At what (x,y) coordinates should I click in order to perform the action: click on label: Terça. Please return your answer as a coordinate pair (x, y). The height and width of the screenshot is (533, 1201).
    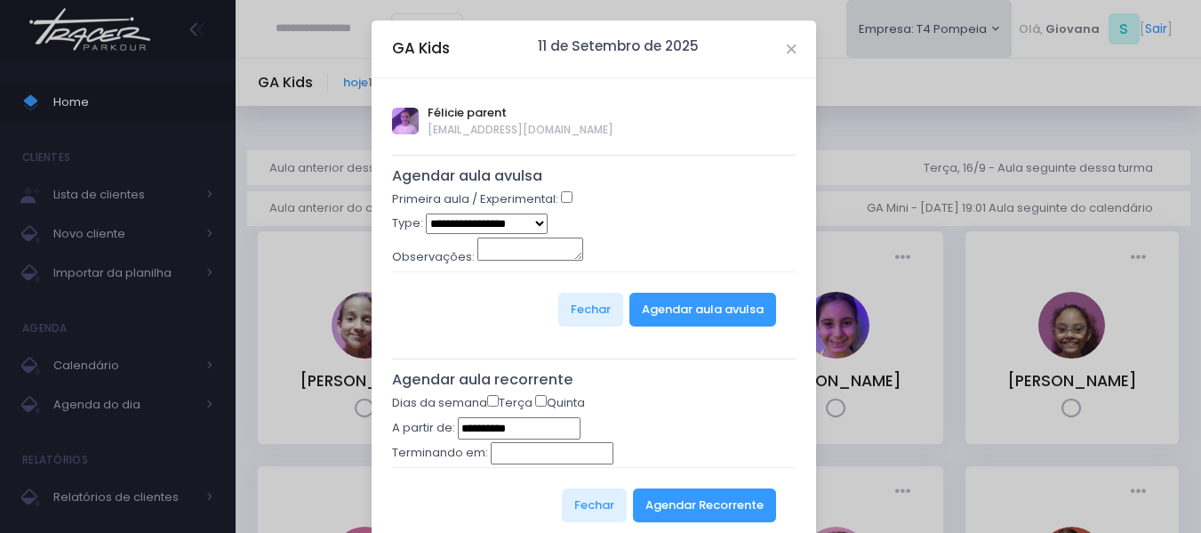
    Looking at the image, I should click on (509, 403).